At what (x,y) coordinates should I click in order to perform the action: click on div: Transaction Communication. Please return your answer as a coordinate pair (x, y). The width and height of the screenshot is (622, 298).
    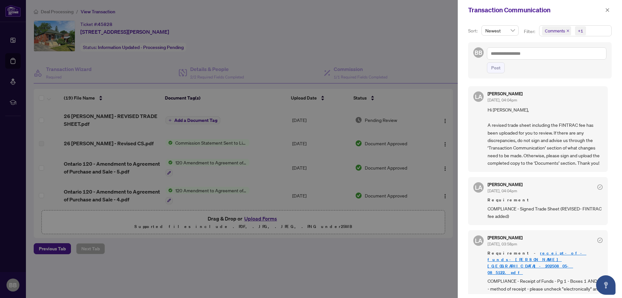
    Looking at the image, I should click on (536, 10).